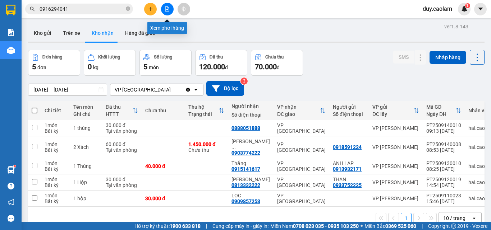  Describe the element at coordinates (206, 144) in the screenshot. I see `div: 1.450.000 đ` at that location.